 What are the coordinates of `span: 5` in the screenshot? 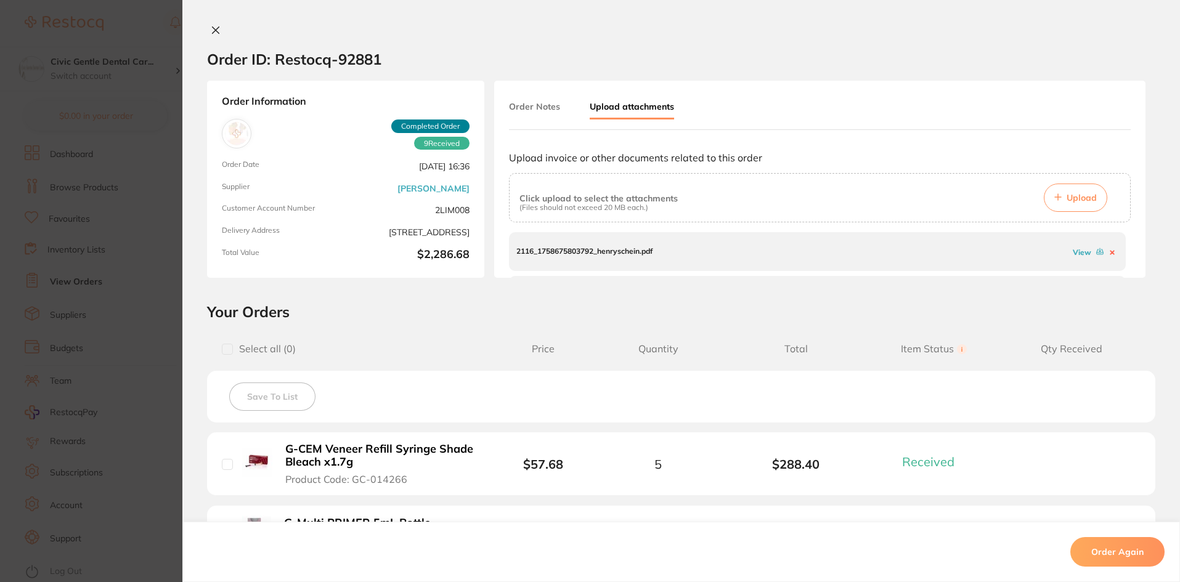 It's located at (658, 464).